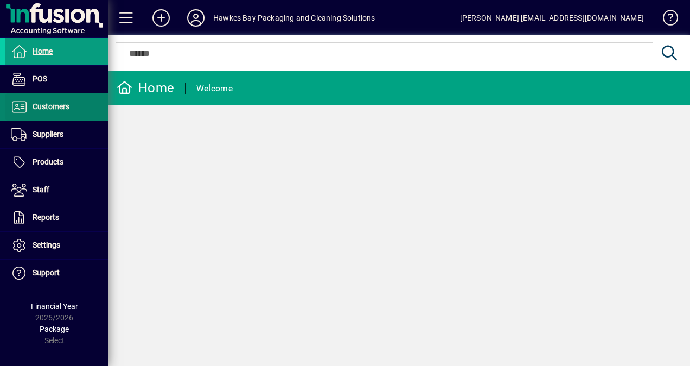 This screenshot has height=366, width=690. Describe the element at coordinates (57, 218) in the screenshot. I see `a: Reports` at that location.